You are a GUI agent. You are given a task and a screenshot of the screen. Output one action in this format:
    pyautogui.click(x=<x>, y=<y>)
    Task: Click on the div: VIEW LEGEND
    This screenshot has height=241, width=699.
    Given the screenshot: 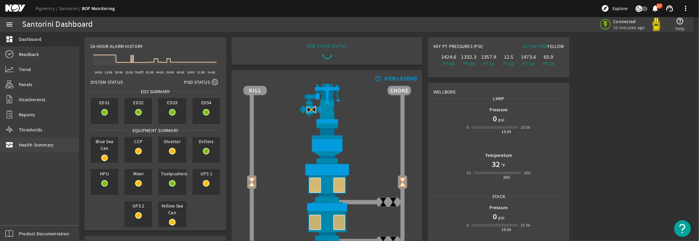 What is the action you would take?
    pyautogui.click(x=400, y=79)
    